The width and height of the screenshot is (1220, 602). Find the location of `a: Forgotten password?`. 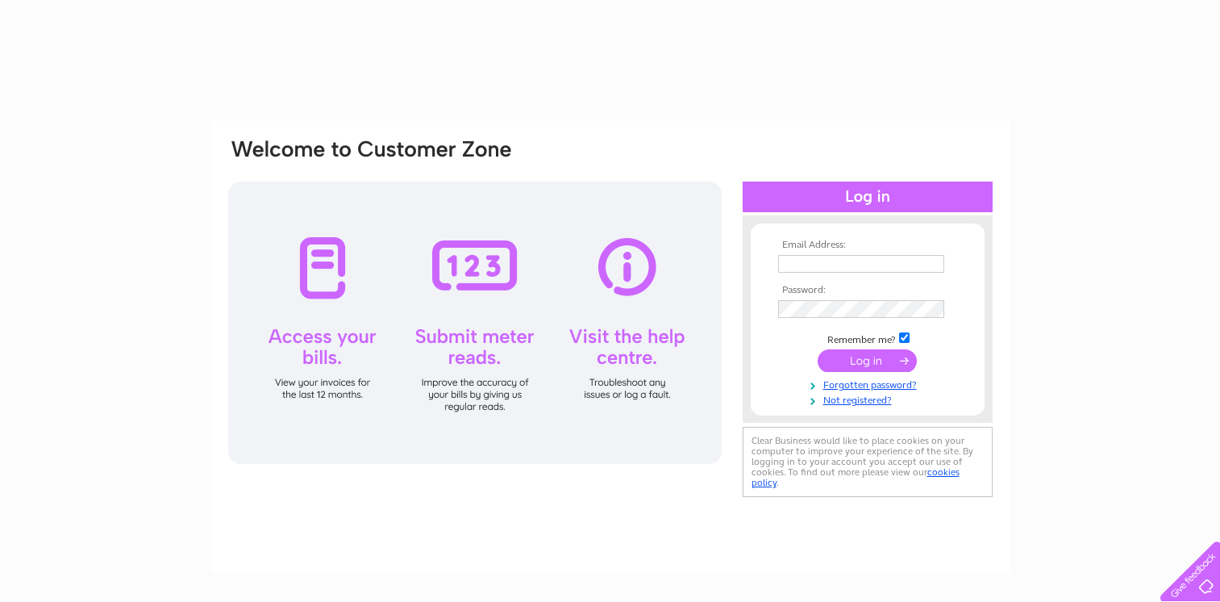

a: Forgotten password? is located at coordinates (869, 383).